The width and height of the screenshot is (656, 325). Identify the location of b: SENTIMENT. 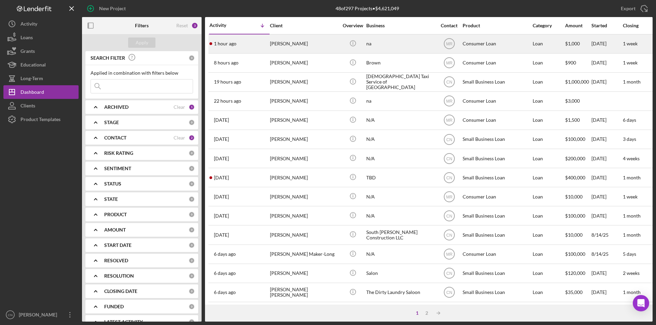
(117, 169).